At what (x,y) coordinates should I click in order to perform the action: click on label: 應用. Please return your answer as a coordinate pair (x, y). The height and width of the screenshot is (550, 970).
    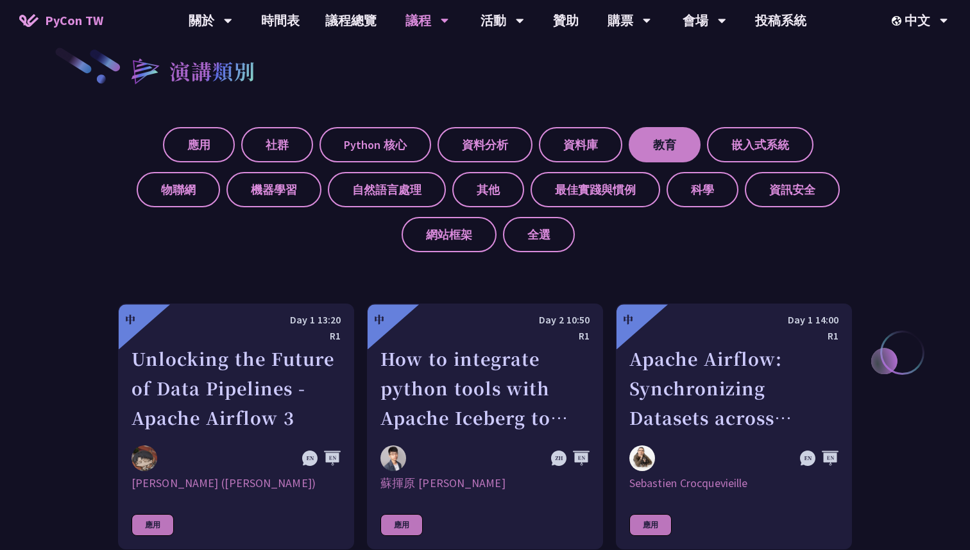
    Looking at the image, I should click on (199, 144).